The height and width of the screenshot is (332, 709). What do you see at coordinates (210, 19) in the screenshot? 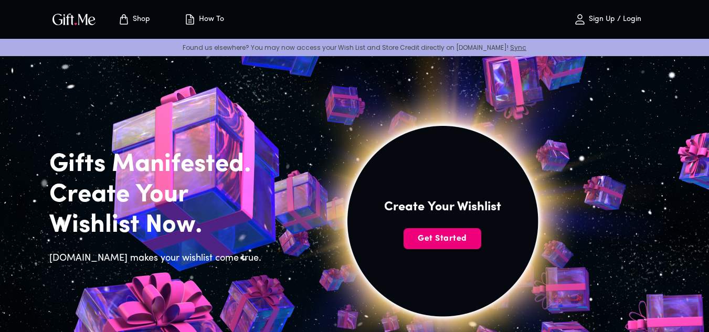
I see `p: How To` at bounding box center [210, 19].